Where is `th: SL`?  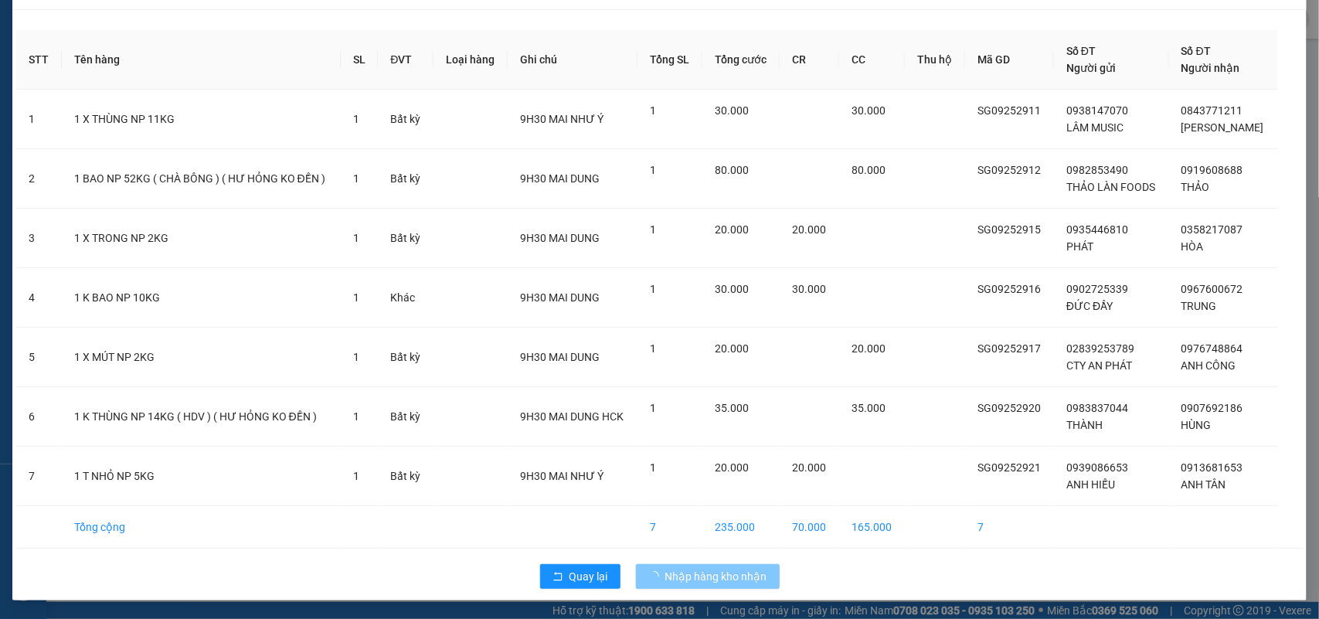 th: SL is located at coordinates (359, 60).